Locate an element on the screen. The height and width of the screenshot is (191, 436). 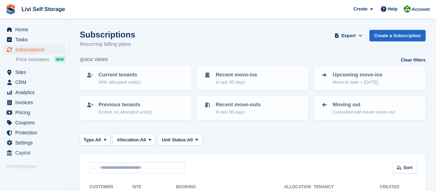
h1: Subscriptions is located at coordinates (107, 34).